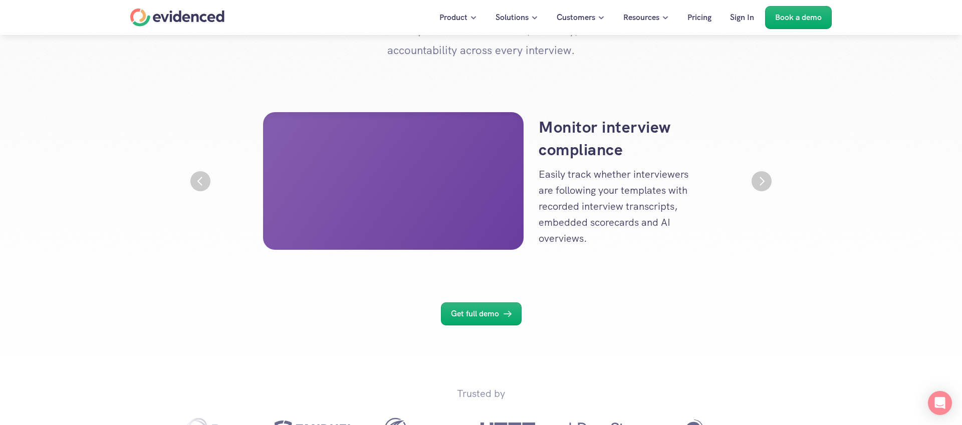 Image resolution: width=962 pixels, height=425 pixels. What do you see at coordinates (481, 314) in the screenshot?
I see `a: Get full demo` at bounding box center [481, 314].